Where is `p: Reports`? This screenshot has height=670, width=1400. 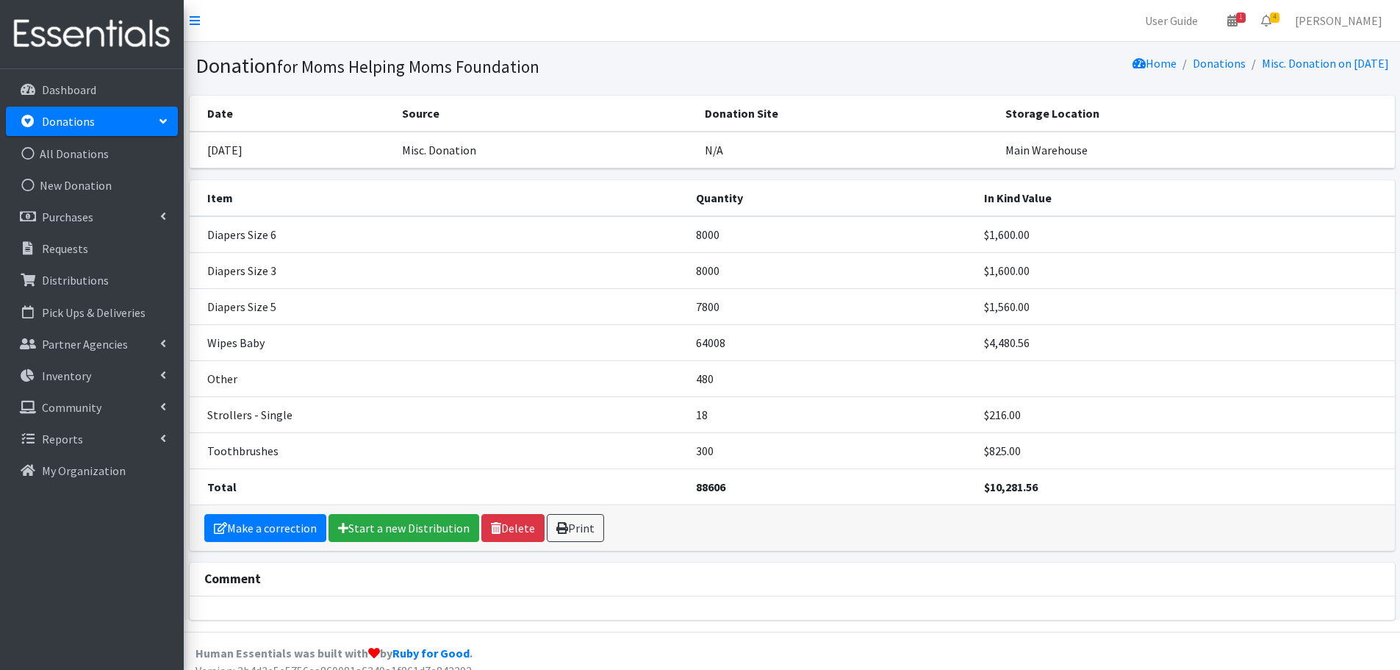 p: Reports is located at coordinates (62, 439).